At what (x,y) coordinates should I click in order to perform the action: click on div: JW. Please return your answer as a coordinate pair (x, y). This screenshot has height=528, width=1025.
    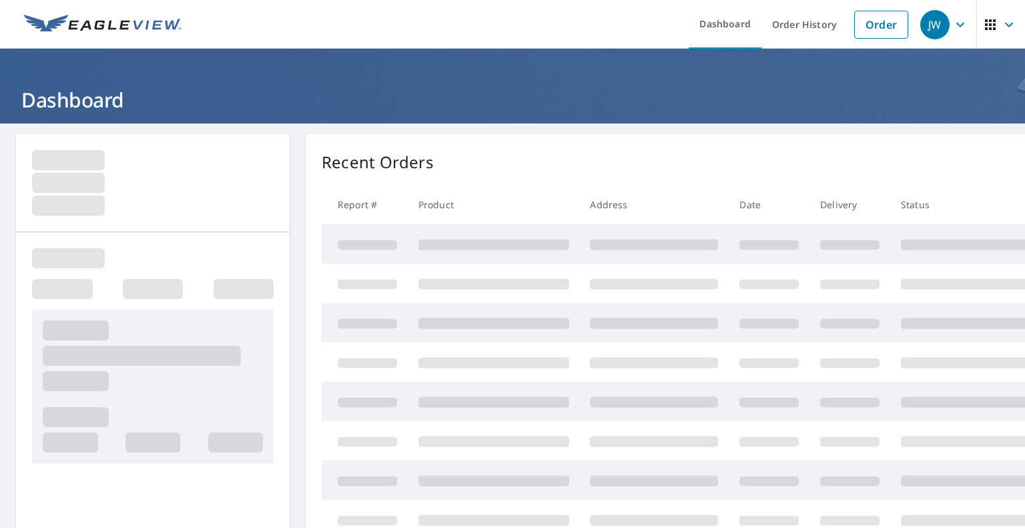
    Looking at the image, I should click on (935, 25).